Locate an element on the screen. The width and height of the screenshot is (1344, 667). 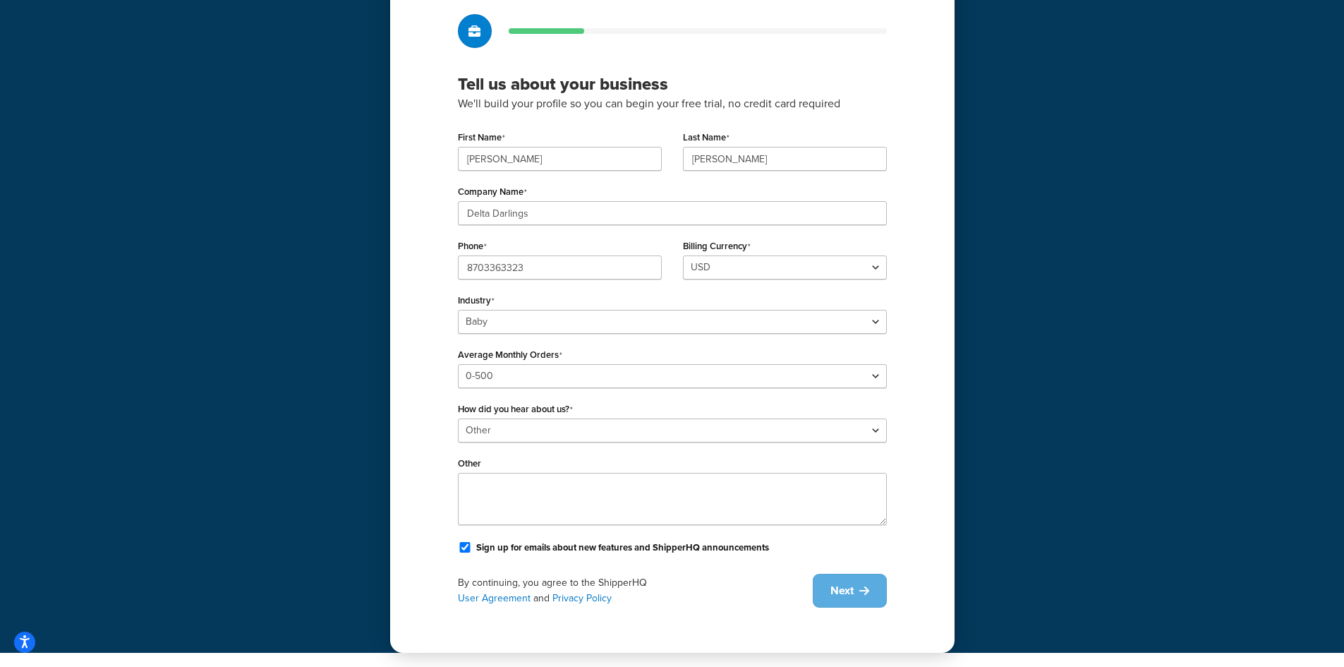
label: Industry is located at coordinates (476, 301).